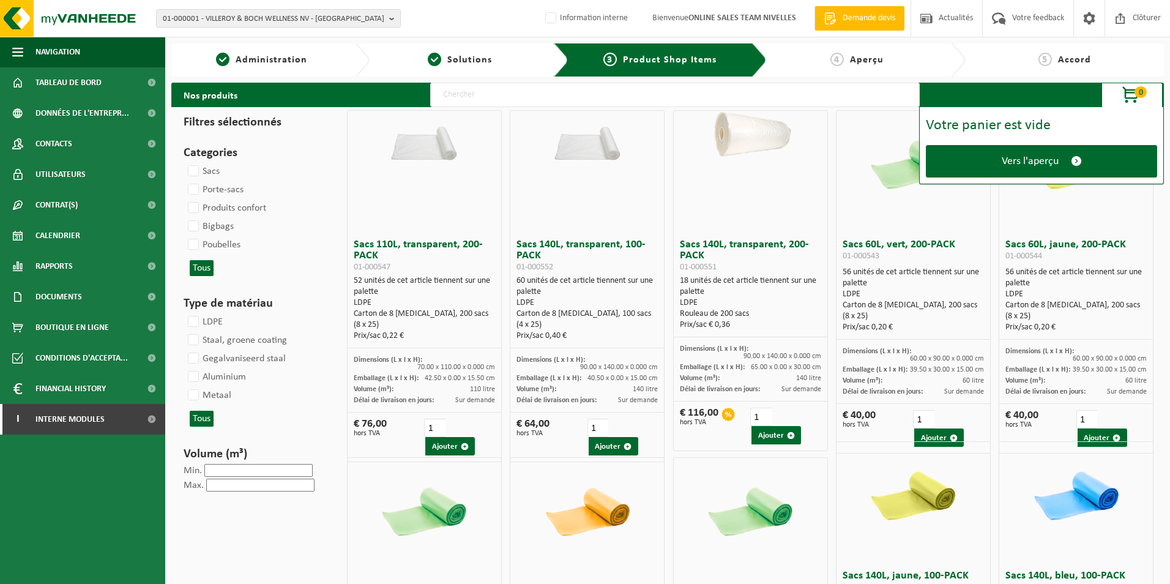 The height and width of the screenshot is (584, 1170). I want to click on h3: Sacs 140L, transparent, 100-PACK, so click(587, 256).